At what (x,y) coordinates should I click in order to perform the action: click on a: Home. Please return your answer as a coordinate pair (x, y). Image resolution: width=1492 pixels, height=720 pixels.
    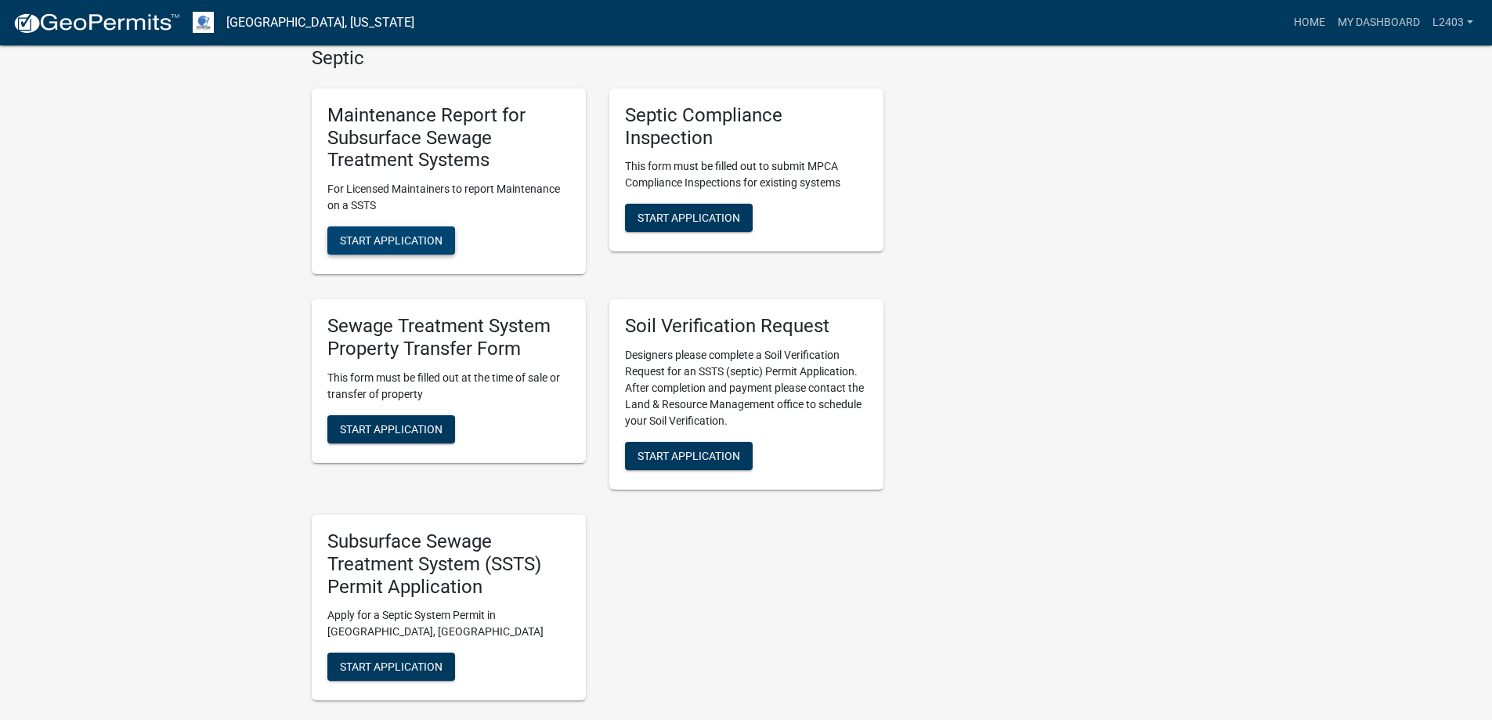
    Looking at the image, I should click on (1309, 23).